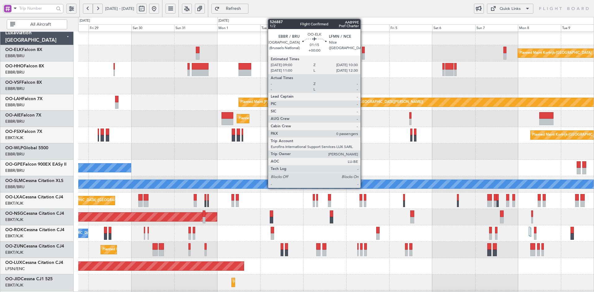  I want to click on a: OO-GPEFalcon 900EX EASy II, so click(36, 165).